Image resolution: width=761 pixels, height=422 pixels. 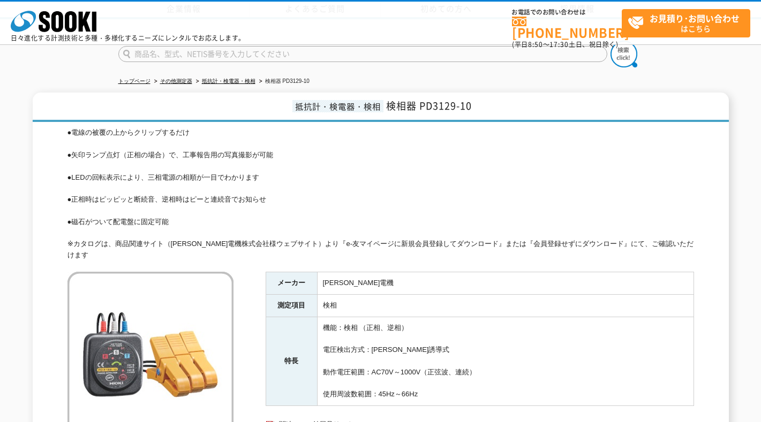 I want to click on a: トップページ, so click(x=134, y=81).